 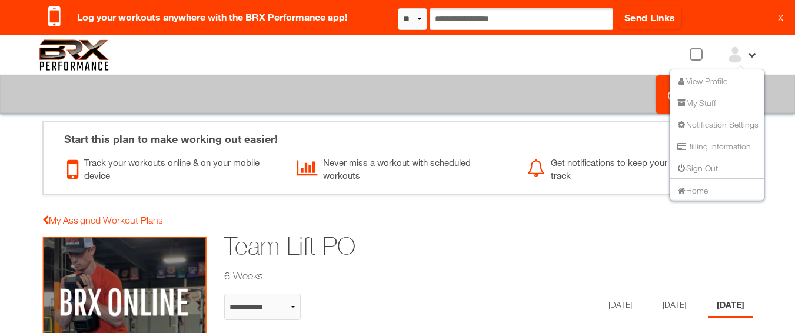 What do you see at coordinates (620, 305) in the screenshot?
I see `li: Day 1` at bounding box center [620, 305].